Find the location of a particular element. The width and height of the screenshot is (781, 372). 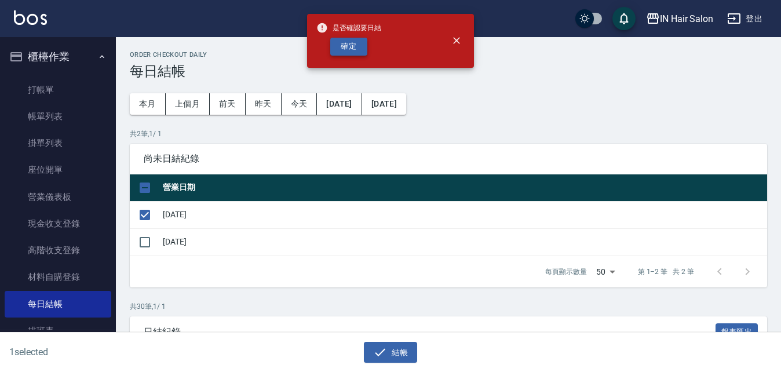

a: 掛單列表 is located at coordinates (58, 143).